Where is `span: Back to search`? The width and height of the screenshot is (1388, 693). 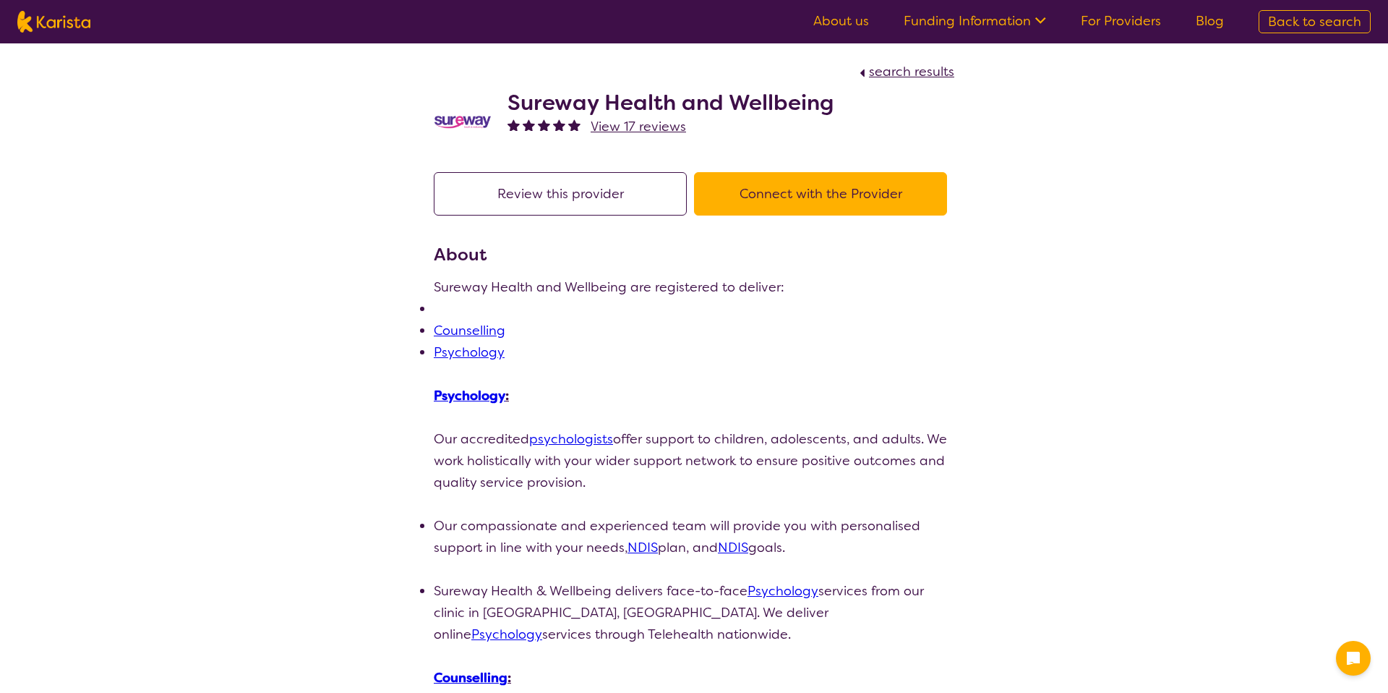
span: Back to search is located at coordinates (1315, 22).